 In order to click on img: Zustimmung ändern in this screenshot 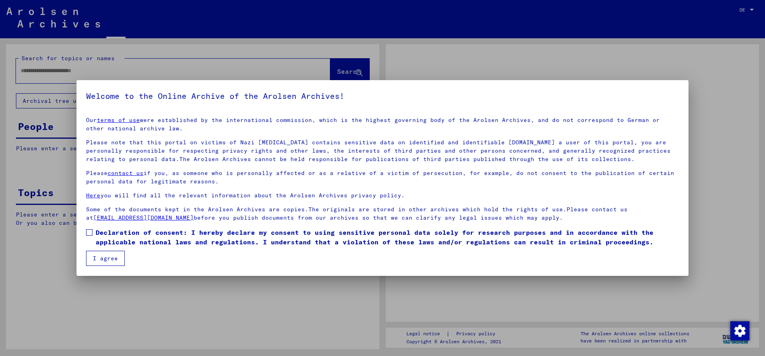, I will do `click(740, 331)`.